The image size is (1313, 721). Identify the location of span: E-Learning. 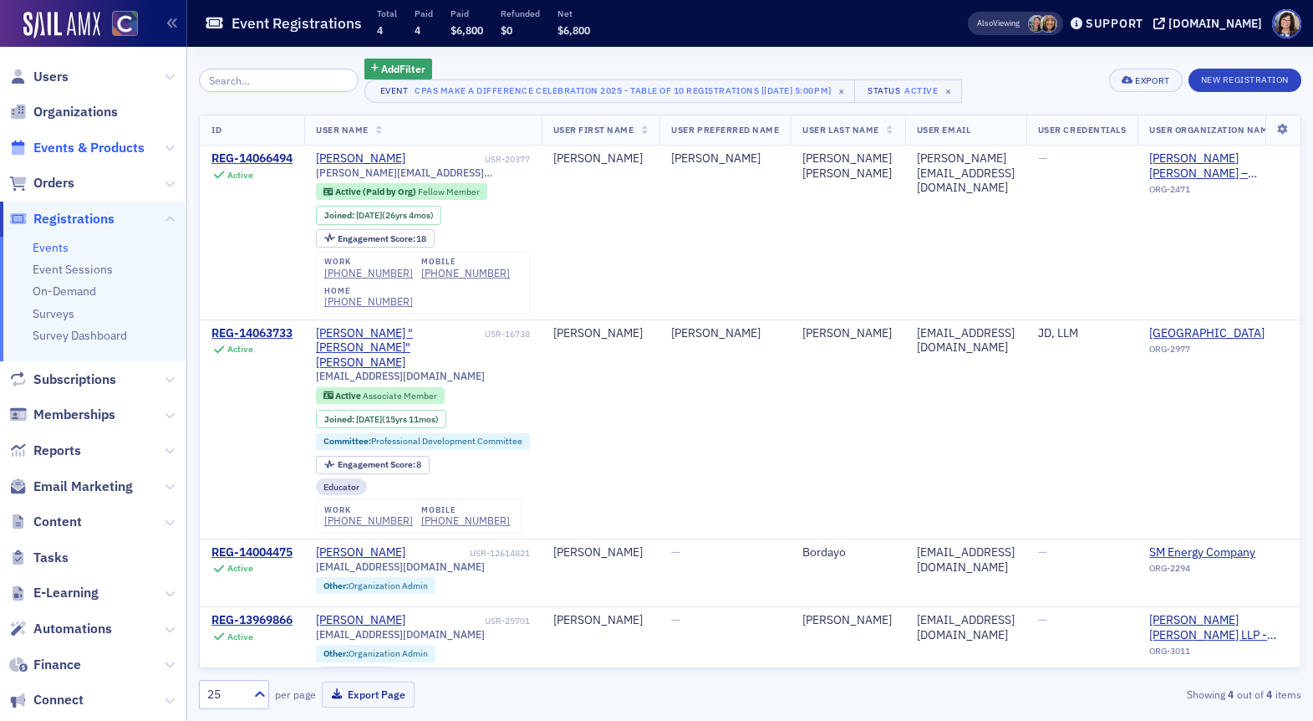
(66, 593).